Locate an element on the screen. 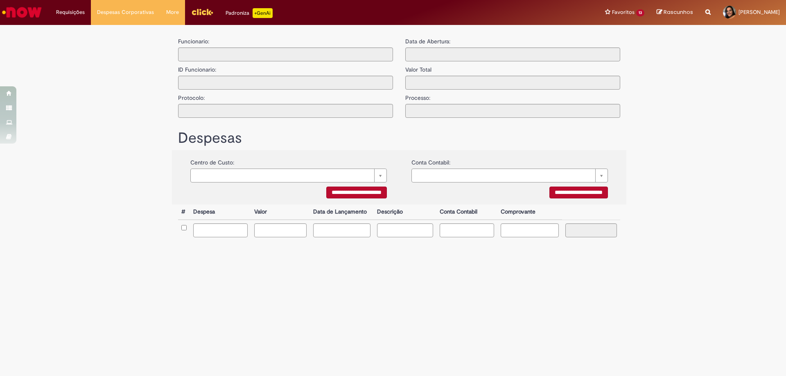  a: Rascunhos is located at coordinates (675, 12).